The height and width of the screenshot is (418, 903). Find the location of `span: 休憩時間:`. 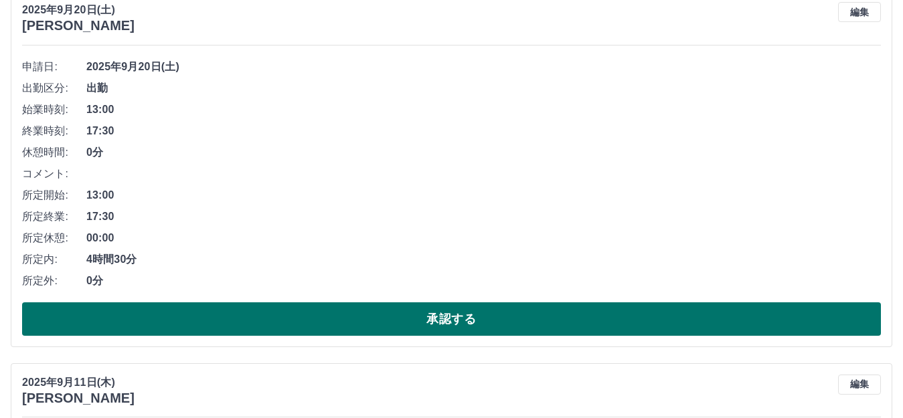

span: 休憩時間: is located at coordinates (54, 153).